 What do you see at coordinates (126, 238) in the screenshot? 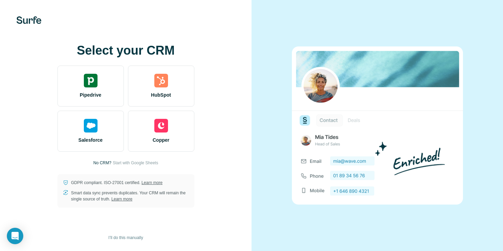
I see `button: I’ll do this manually` at bounding box center [126, 238].